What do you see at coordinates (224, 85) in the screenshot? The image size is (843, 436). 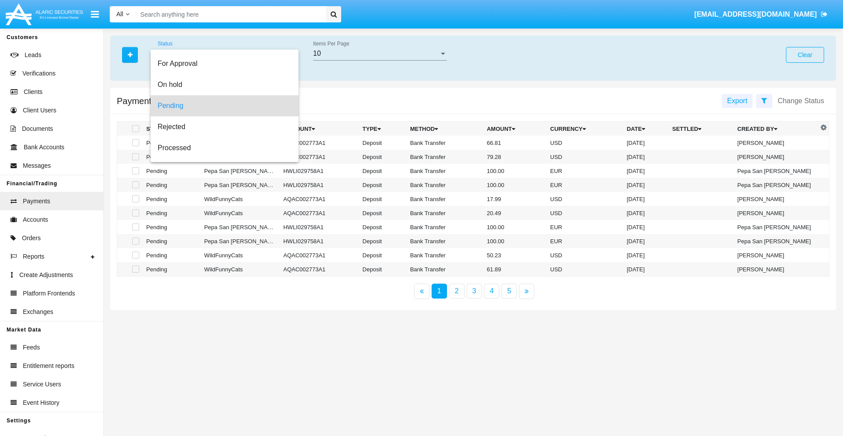 I see `span: On hold` at bounding box center [224, 85].